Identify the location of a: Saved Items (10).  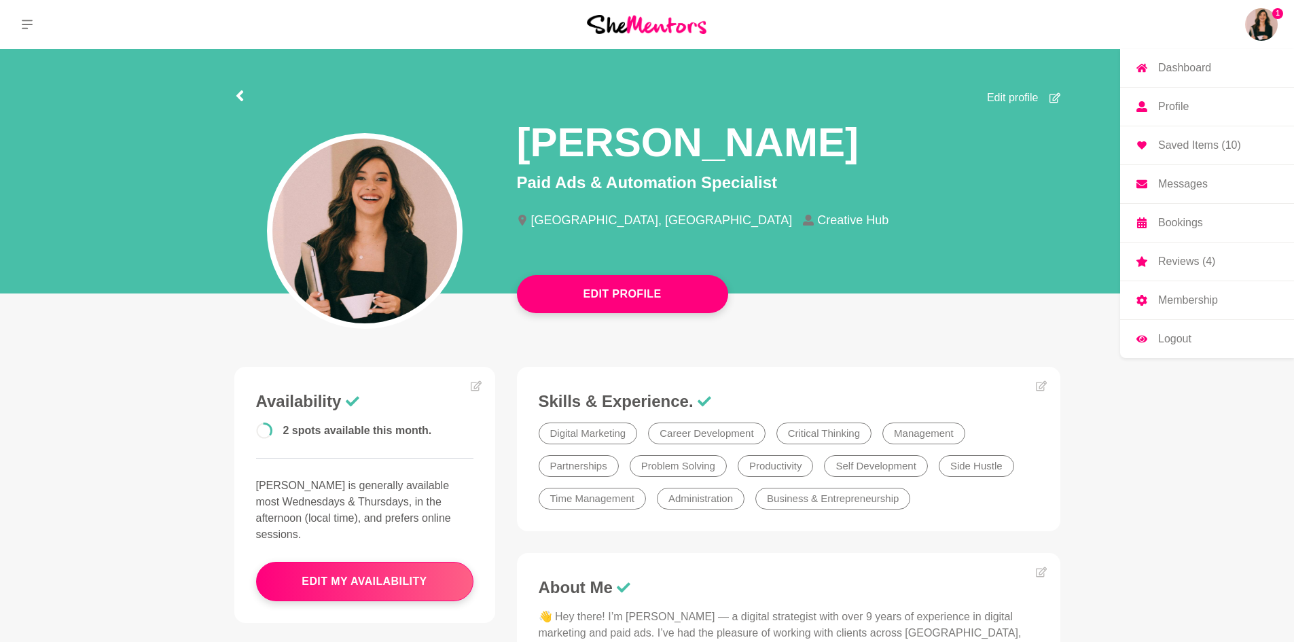
(1207, 145).